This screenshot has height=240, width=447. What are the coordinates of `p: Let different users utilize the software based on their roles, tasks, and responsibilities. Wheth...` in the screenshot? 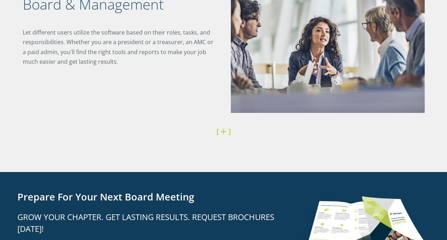 It's located at (119, 47).